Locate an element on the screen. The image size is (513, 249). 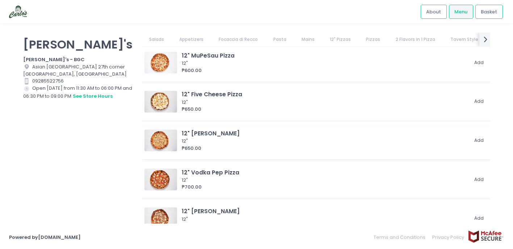
img: 12" Selena is located at coordinates (161, 141).